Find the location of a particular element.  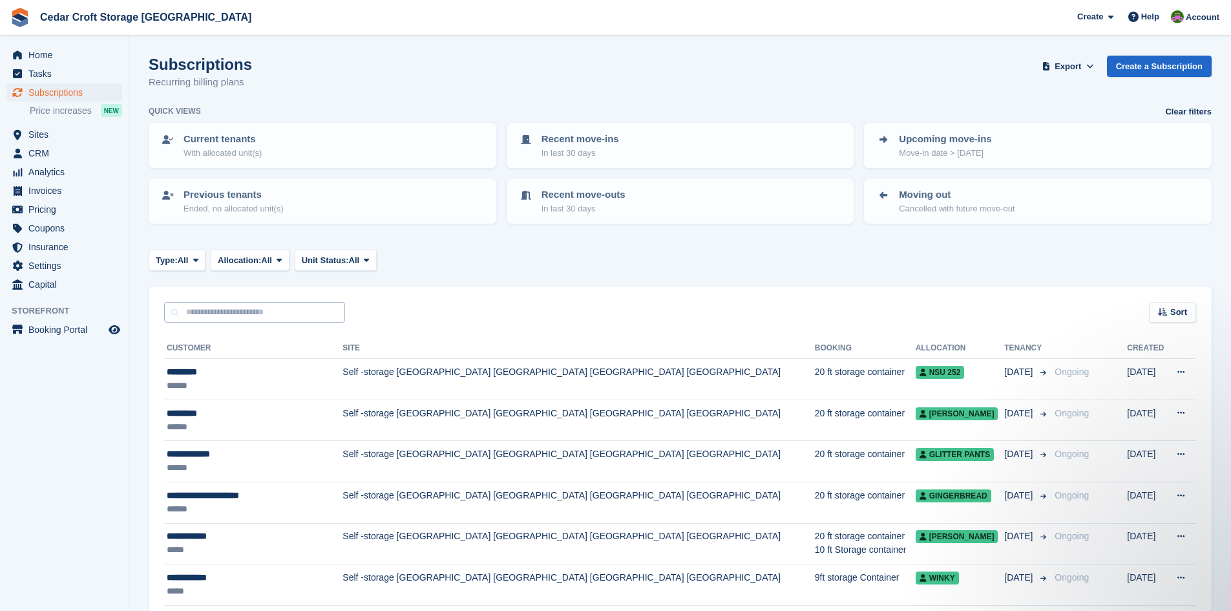

button: Export is located at coordinates (1068, 66).